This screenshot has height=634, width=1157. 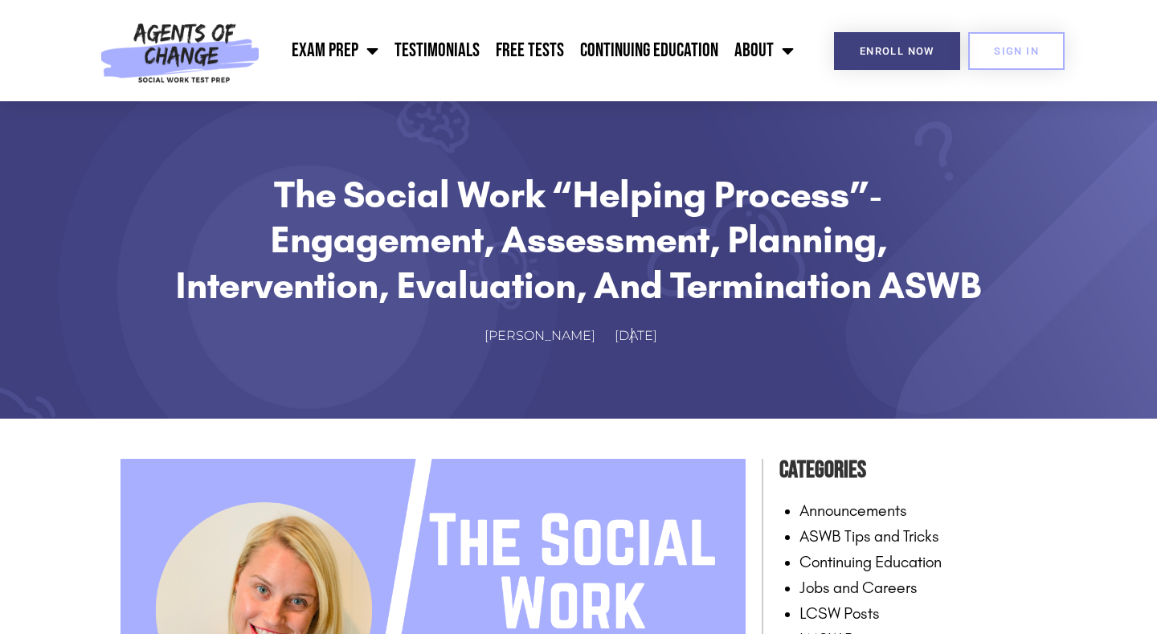 What do you see at coordinates (437, 51) in the screenshot?
I see `a: Testimonials` at bounding box center [437, 51].